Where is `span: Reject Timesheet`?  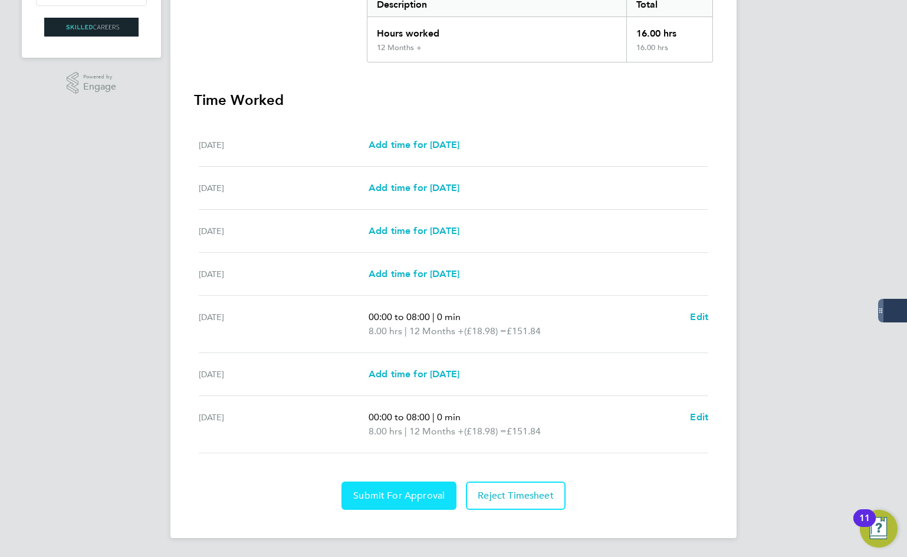
span: Reject Timesheet is located at coordinates (516, 496).